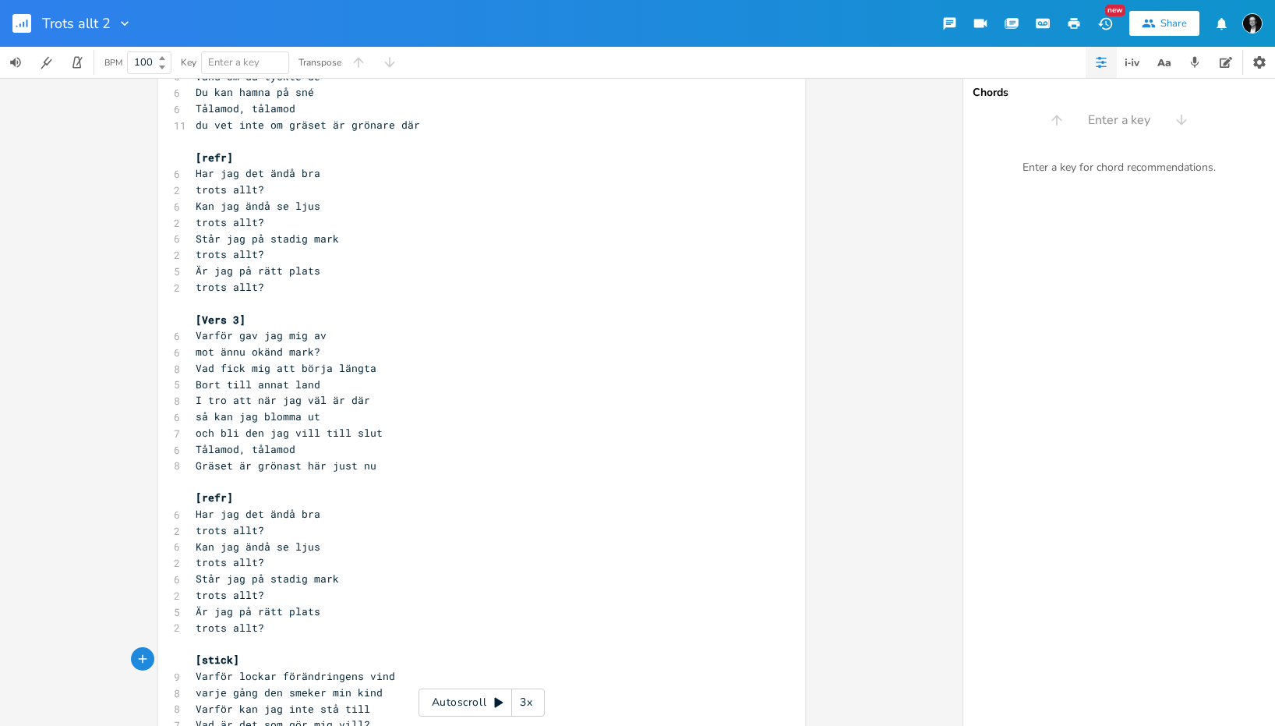 The height and width of the screenshot is (726, 1275). What do you see at coordinates (526, 702) in the screenshot?
I see `div: 3x` at bounding box center [526, 702].